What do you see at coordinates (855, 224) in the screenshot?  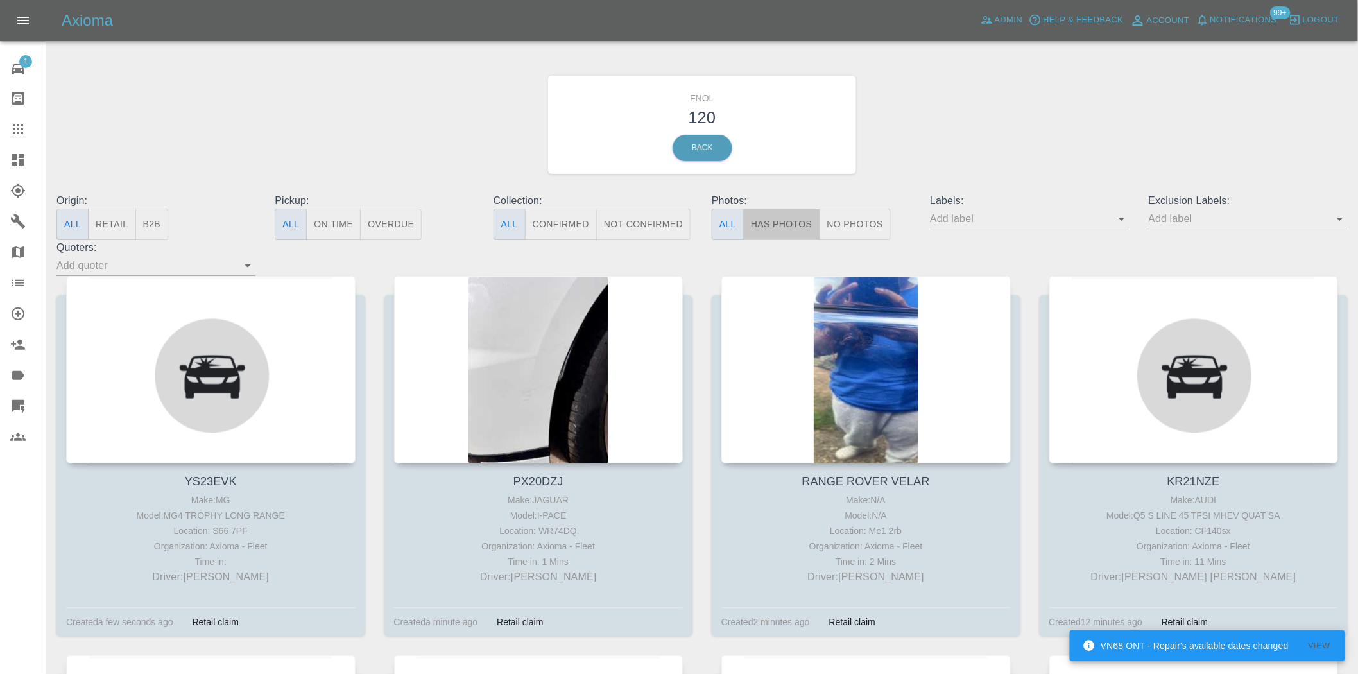 I see `button: No Photos` at bounding box center [855, 224].